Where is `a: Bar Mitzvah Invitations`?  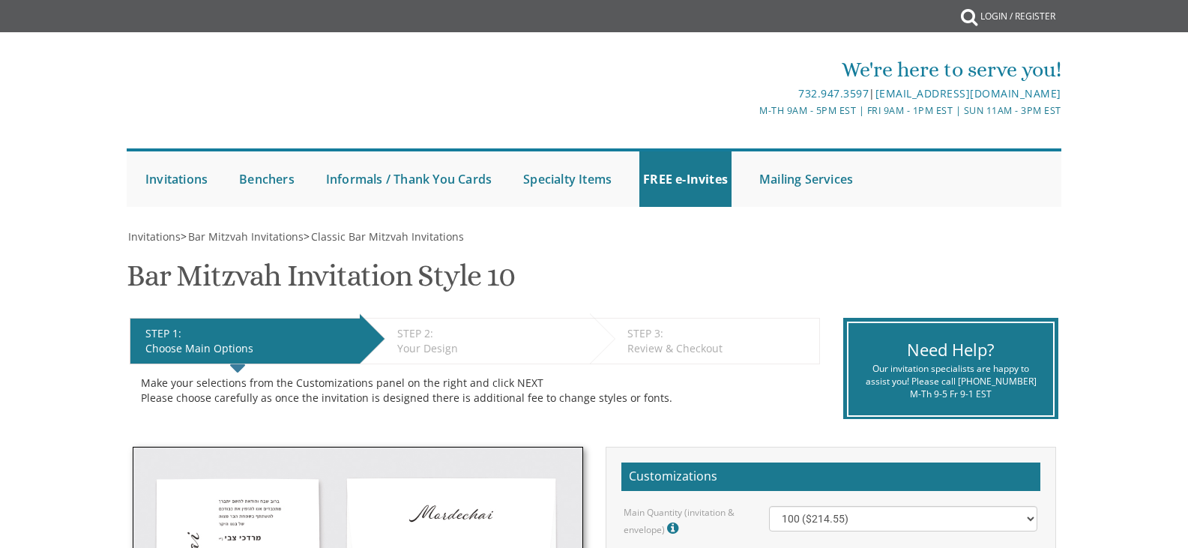
a: Bar Mitzvah Invitations is located at coordinates (245, 236).